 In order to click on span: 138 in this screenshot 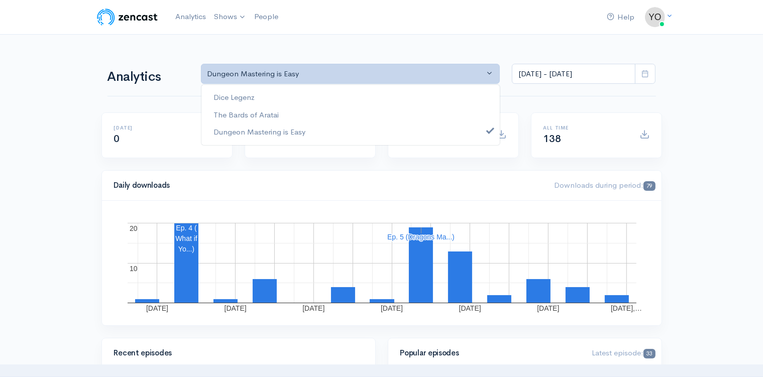, I will do `click(552, 139)`.